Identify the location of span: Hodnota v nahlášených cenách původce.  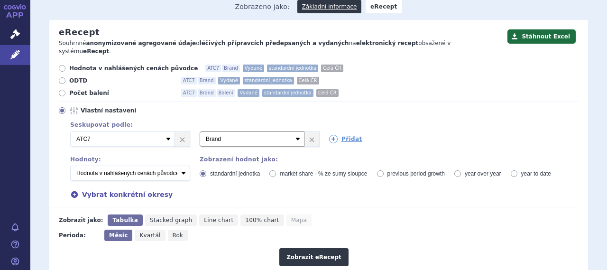
(133, 68).